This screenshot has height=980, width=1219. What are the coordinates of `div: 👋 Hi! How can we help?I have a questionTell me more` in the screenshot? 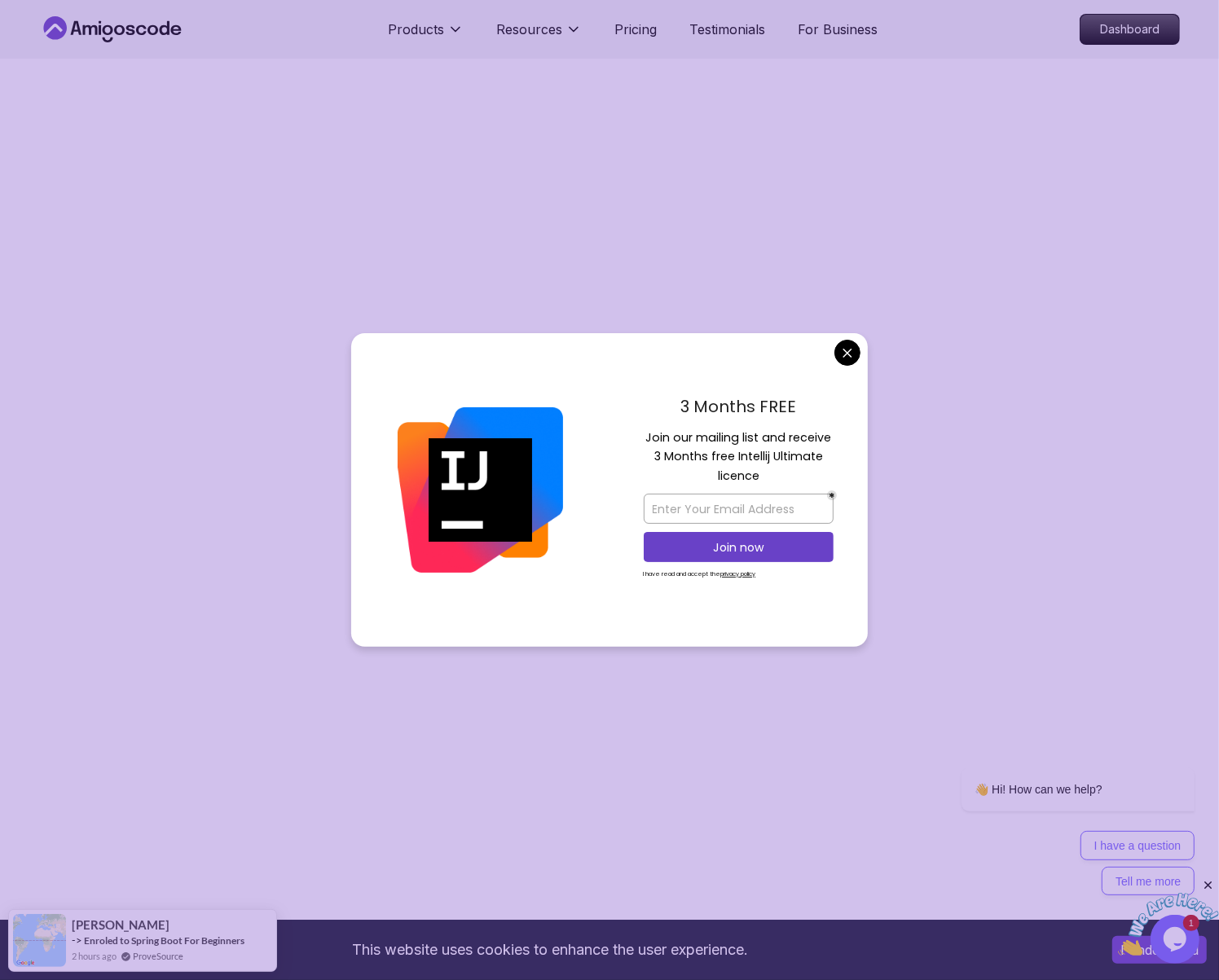 It's located at (147, 194).